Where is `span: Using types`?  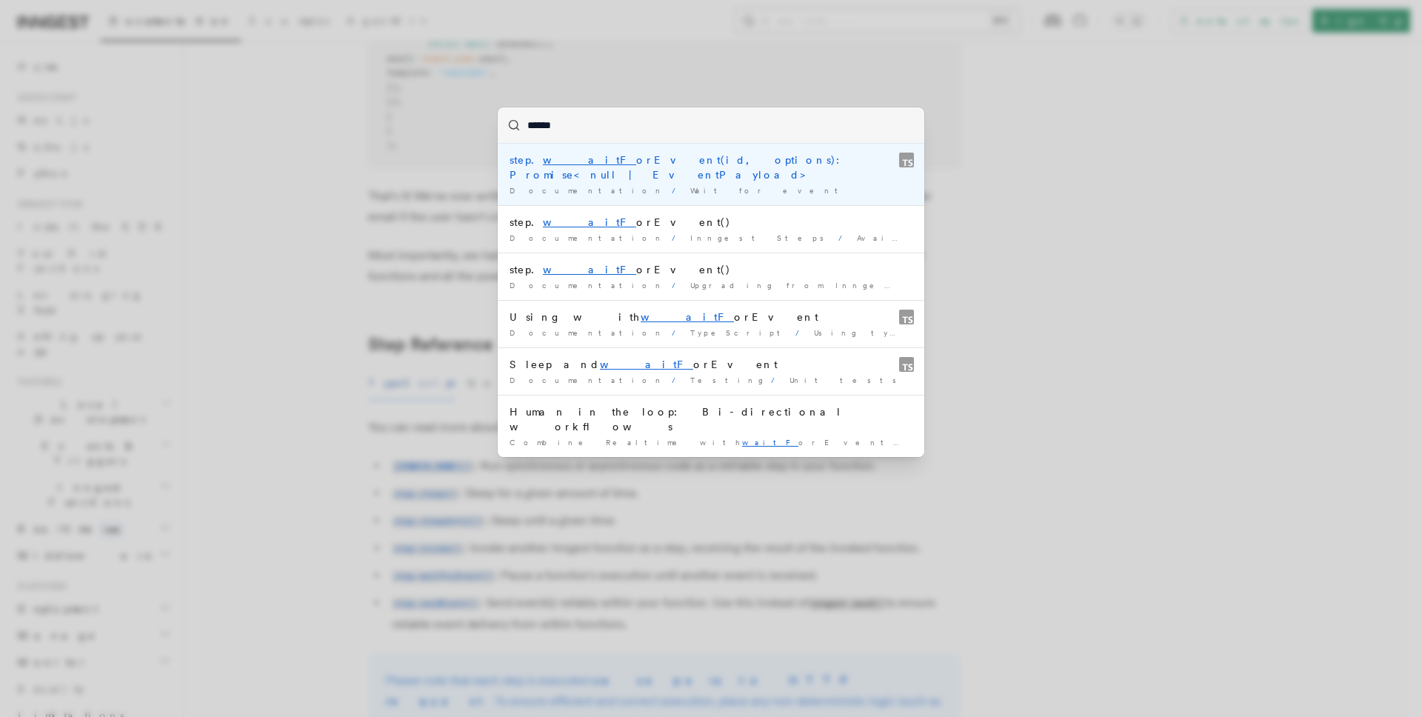
span: Using types is located at coordinates (869, 332).